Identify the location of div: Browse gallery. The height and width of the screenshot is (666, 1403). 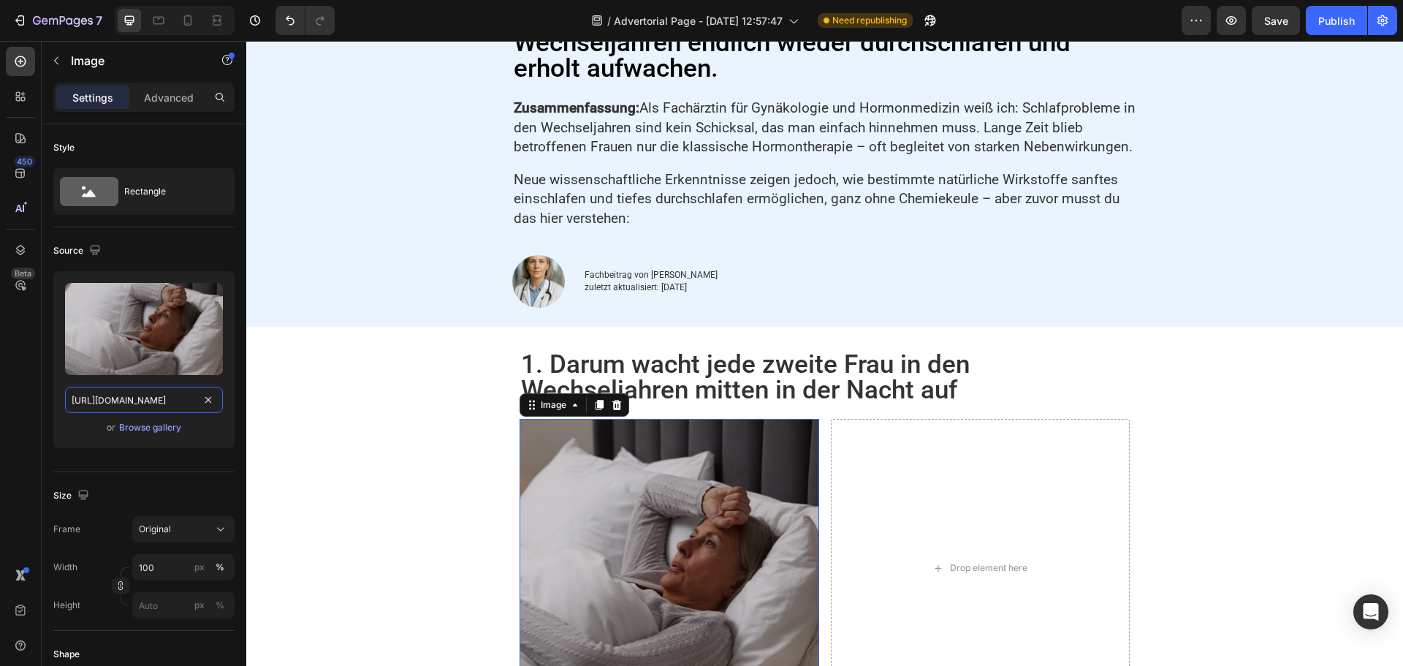
(150, 428).